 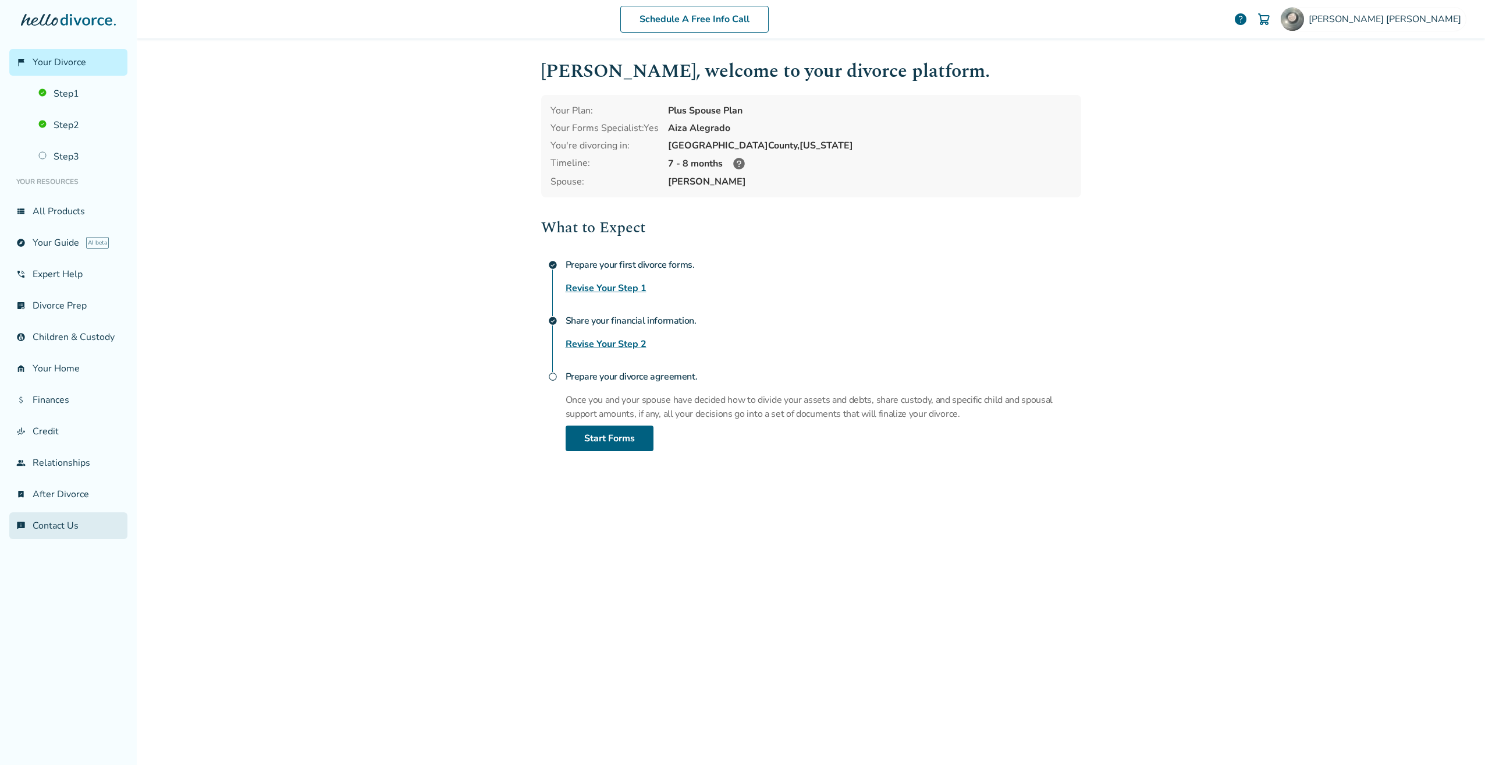 I want to click on span: garage_home, so click(x=21, y=368).